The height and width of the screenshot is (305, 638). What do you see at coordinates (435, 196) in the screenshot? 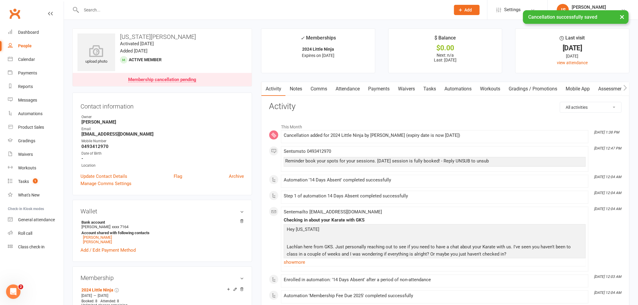
I see `div: Step 1 of automation 14 Days Absent completed successfully` at bounding box center [435, 196].